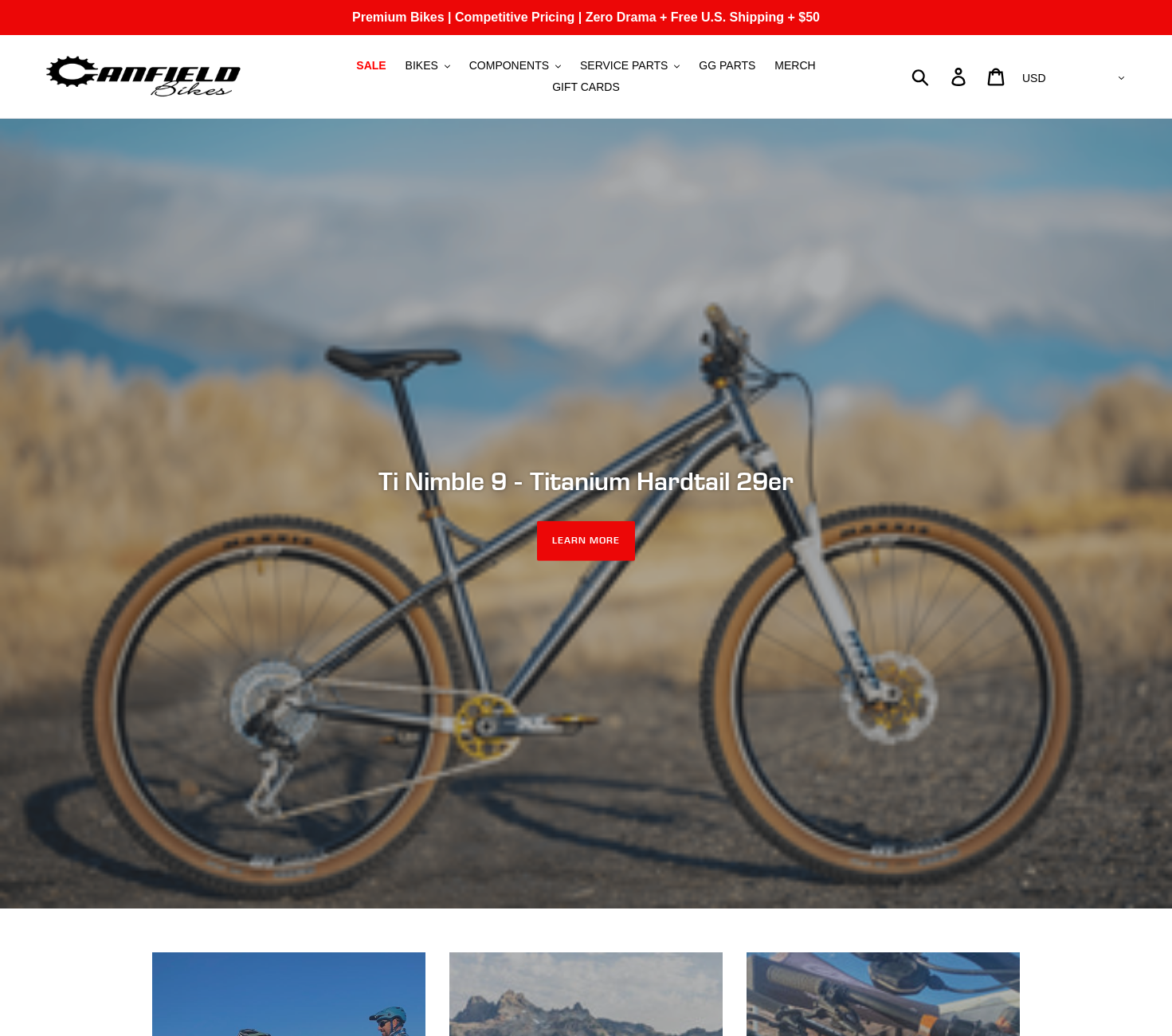 The height and width of the screenshot is (1036, 1172). What do you see at coordinates (586, 541) in the screenshot?
I see `a: LEARN MORE` at bounding box center [586, 541].